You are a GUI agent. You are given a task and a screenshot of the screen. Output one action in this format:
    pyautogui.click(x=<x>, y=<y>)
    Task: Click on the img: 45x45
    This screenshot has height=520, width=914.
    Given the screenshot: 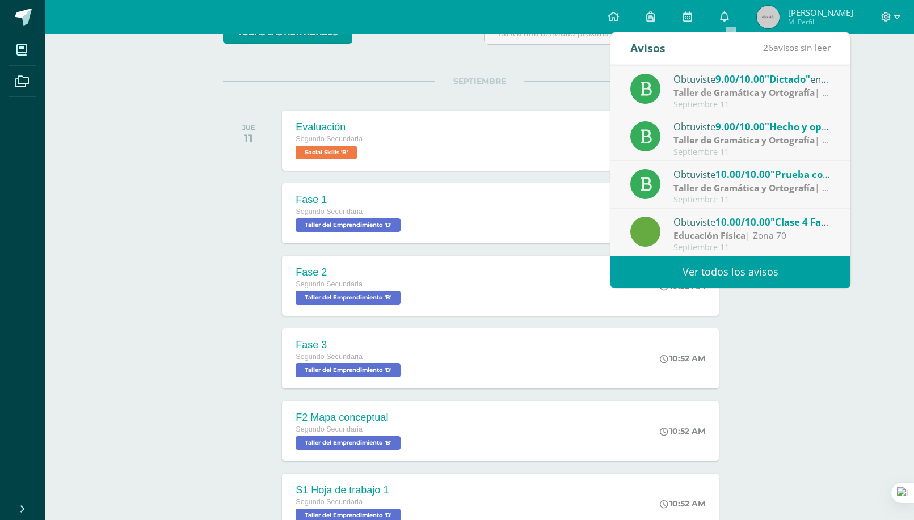 What is the action you would take?
    pyautogui.click(x=768, y=17)
    